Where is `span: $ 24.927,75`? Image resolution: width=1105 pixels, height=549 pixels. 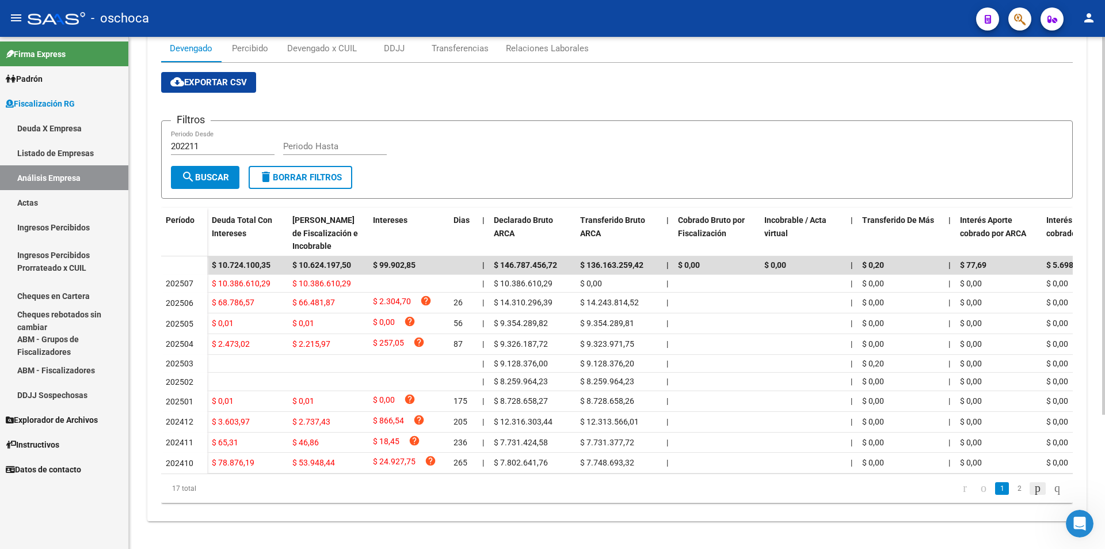
span: $ 24.927,75 is located at coordinates (394, 462).